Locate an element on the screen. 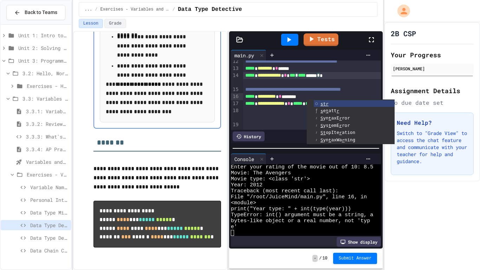  span: Variable Name Fixer is located at coordinates (49, 187).